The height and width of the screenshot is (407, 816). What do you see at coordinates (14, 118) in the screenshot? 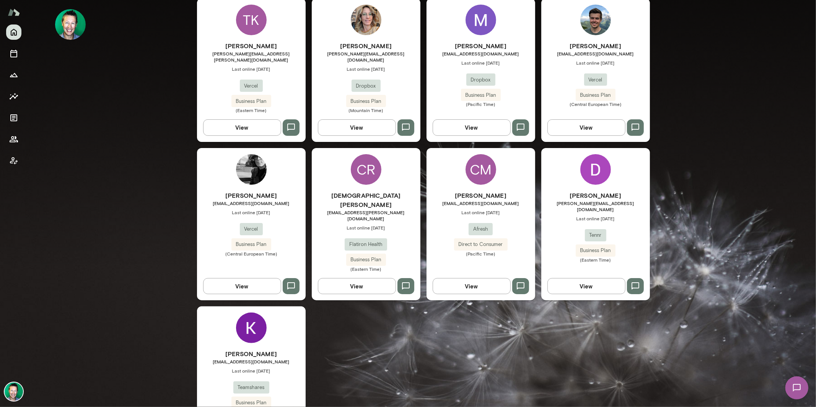
I see `button: Documents` at bounding box center [14, 118].